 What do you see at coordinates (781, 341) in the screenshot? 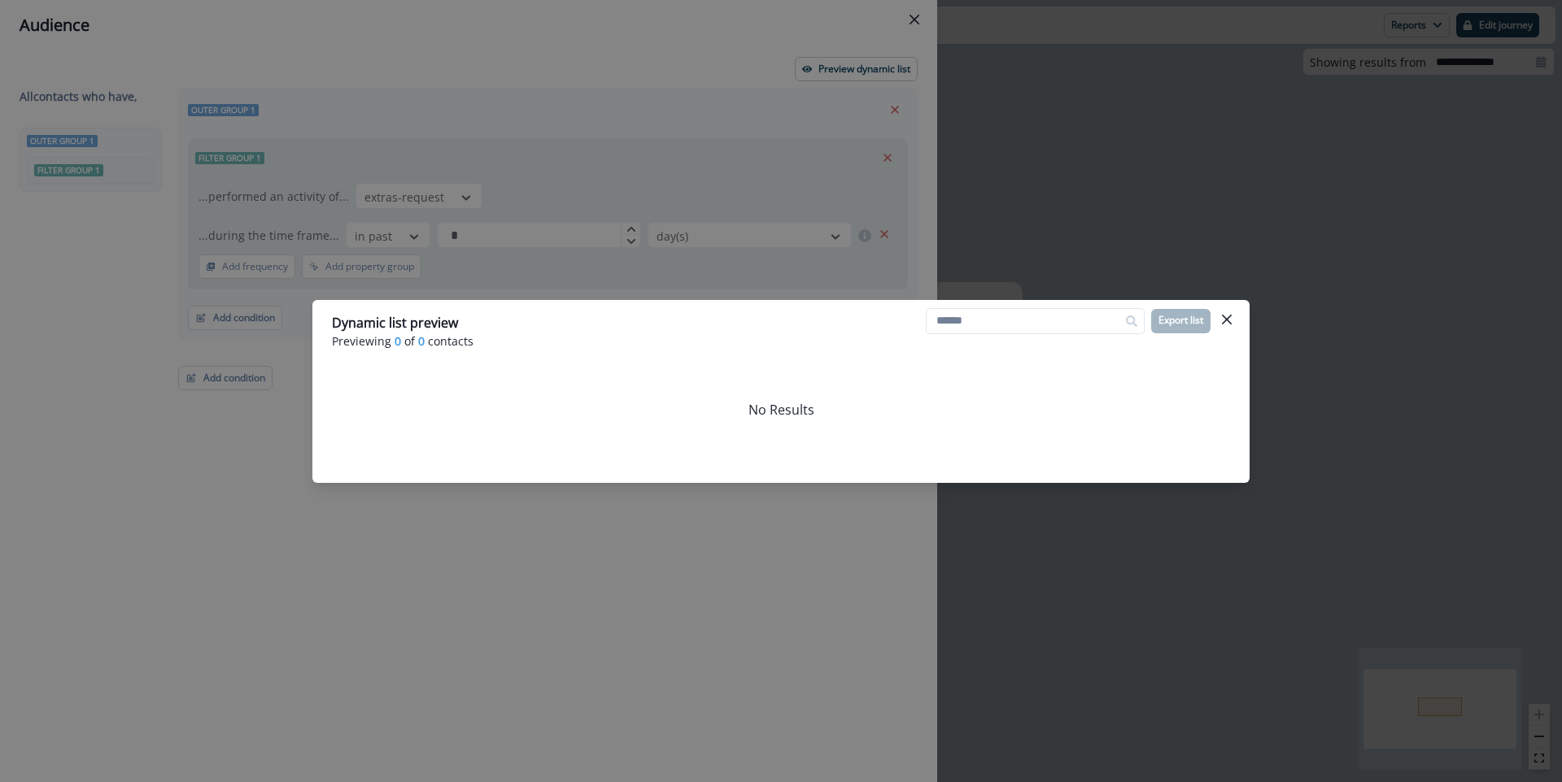
I see `p: Previewing of contacts` at bounding box center [781, 341].